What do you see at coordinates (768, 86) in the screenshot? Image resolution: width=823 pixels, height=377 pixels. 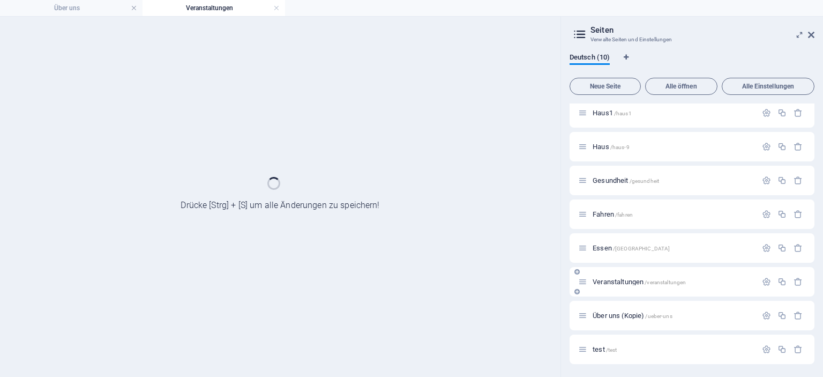 I see `button: Alle Einstellungen` at bounding box center [768, 86].